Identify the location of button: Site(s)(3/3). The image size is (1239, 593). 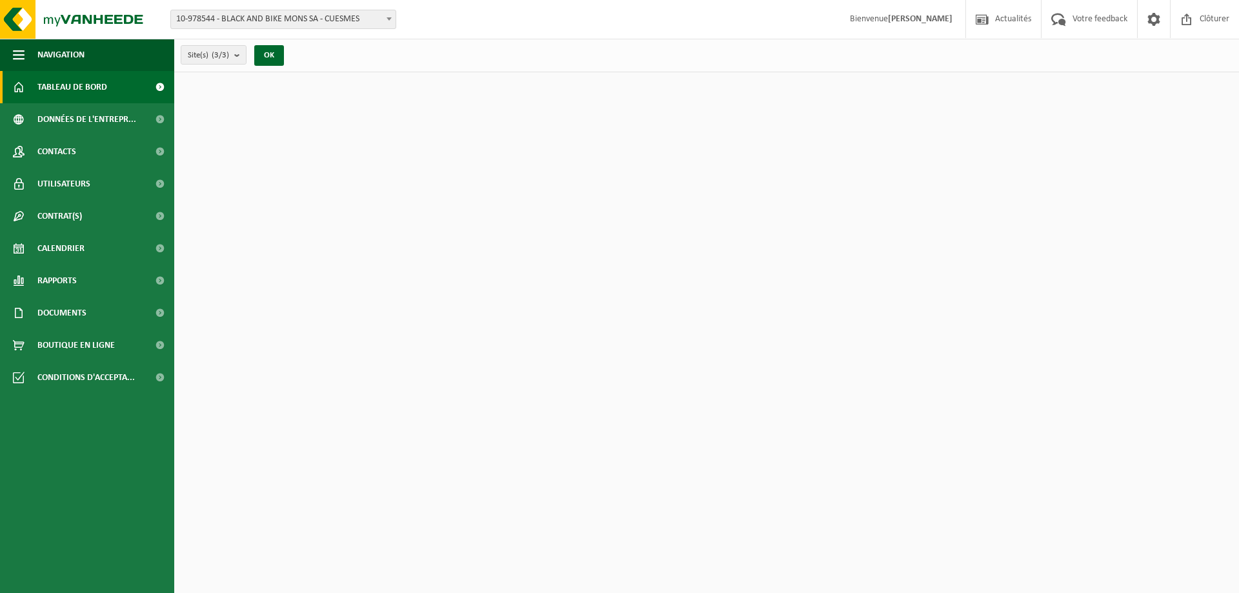
(214, 55).